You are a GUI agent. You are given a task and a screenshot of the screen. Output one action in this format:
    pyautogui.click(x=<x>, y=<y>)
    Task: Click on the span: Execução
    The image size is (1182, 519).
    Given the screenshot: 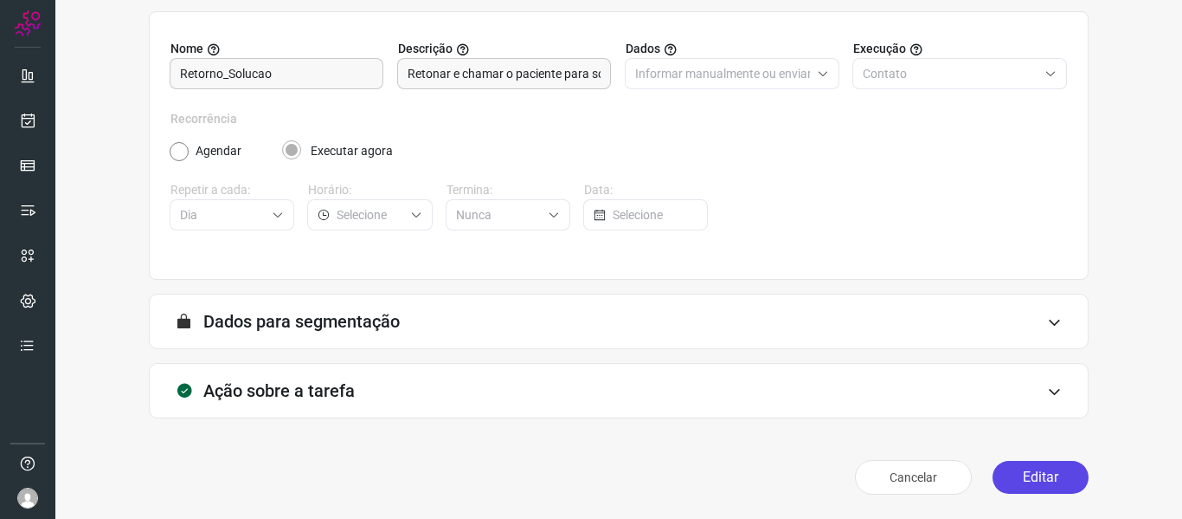 What is the action you would take?
    pyautogui.click(x=879, y=48)
    